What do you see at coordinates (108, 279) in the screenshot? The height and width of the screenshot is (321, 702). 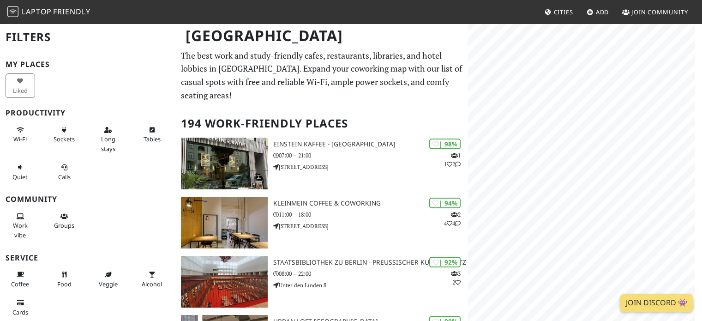 I see `button: Veggie` at bounding box center [108, 279].